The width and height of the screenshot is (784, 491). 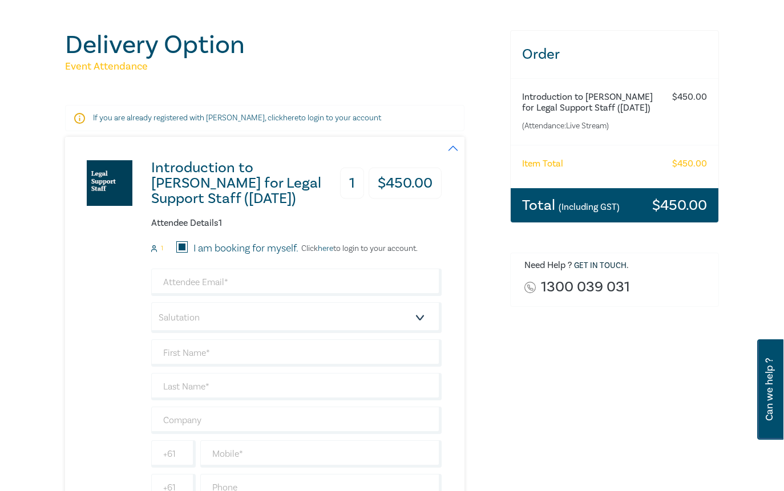 What do you see at coordinates (585, 287) in the screenshot?
I see `a: 1300 039 031` at bounding box center [585, 287].